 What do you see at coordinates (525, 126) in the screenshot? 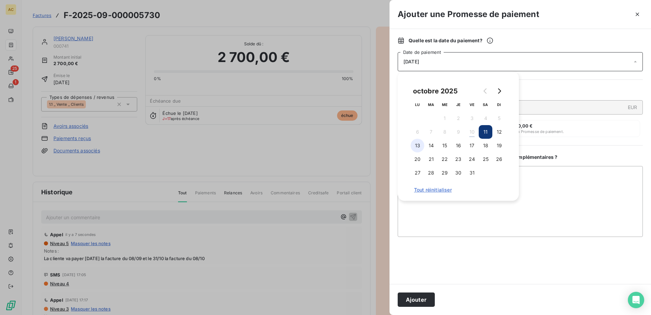
I see `span: 0,00 €` at bounding box center [525, 126].